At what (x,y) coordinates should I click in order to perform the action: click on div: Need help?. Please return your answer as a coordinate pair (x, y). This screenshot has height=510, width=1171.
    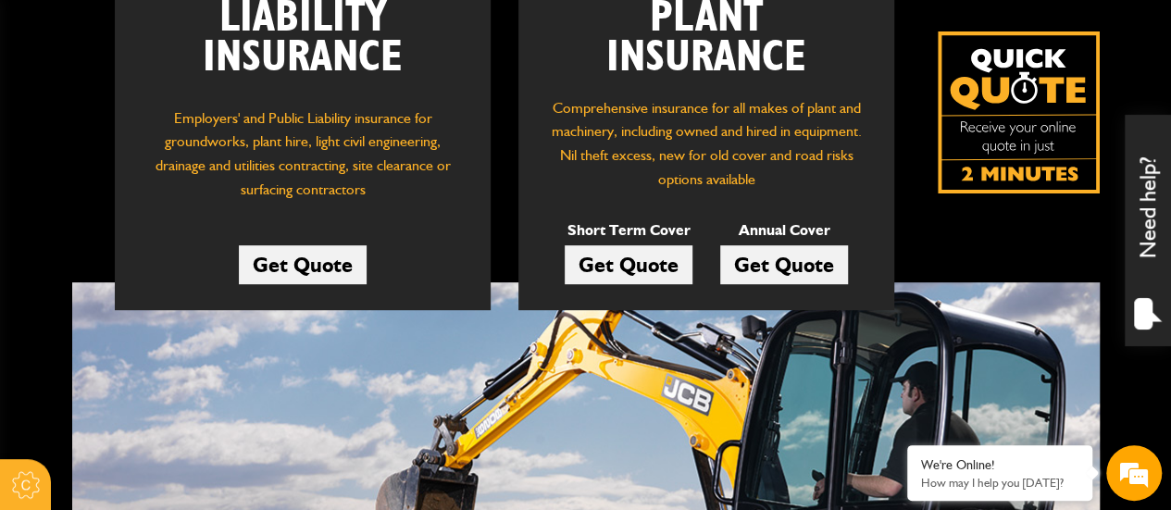
    Looking at the image, I should click on (1148, 230).